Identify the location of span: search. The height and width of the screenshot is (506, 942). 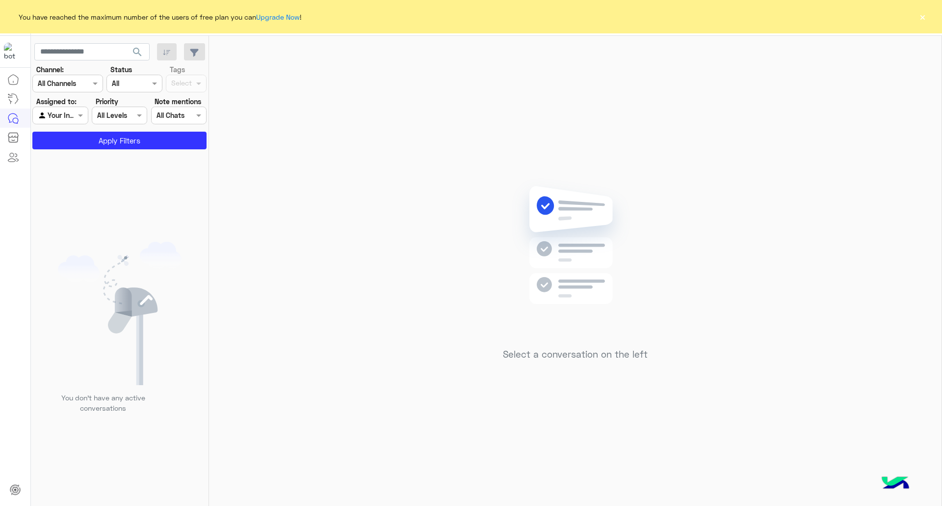
(137, 52).